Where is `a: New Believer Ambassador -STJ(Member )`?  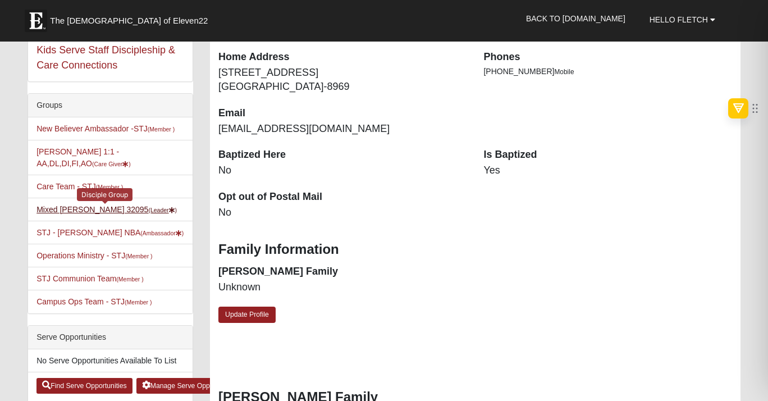 a: New Believer Ambassador -STJ(Member ) is located at coordinates (106, 129).